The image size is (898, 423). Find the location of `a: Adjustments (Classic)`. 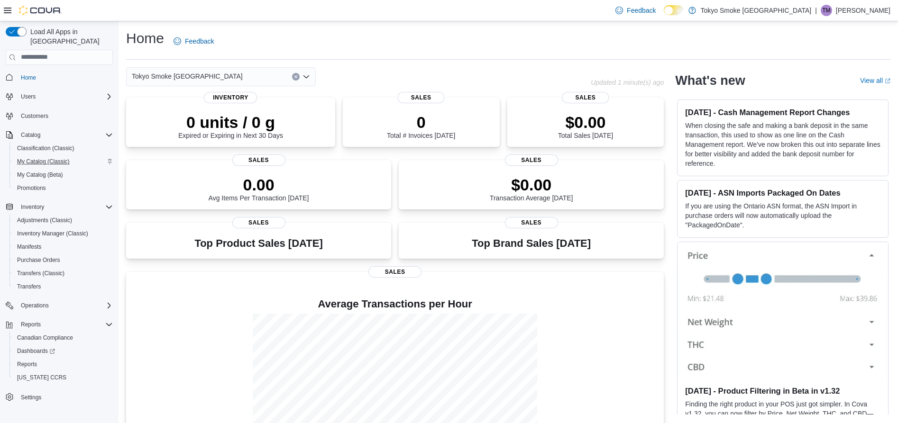

a: Adjustments (Classic) is located at coordinates (45, 220).